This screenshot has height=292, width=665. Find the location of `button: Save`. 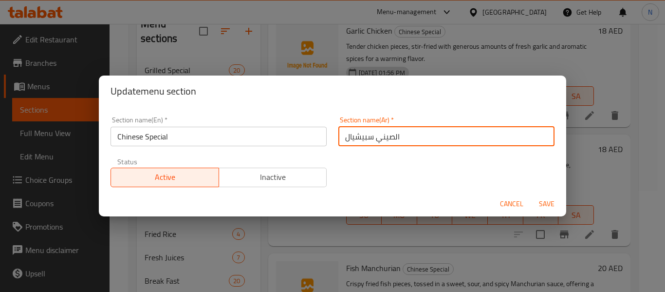

button: Save is located at coordinates (547, 203).